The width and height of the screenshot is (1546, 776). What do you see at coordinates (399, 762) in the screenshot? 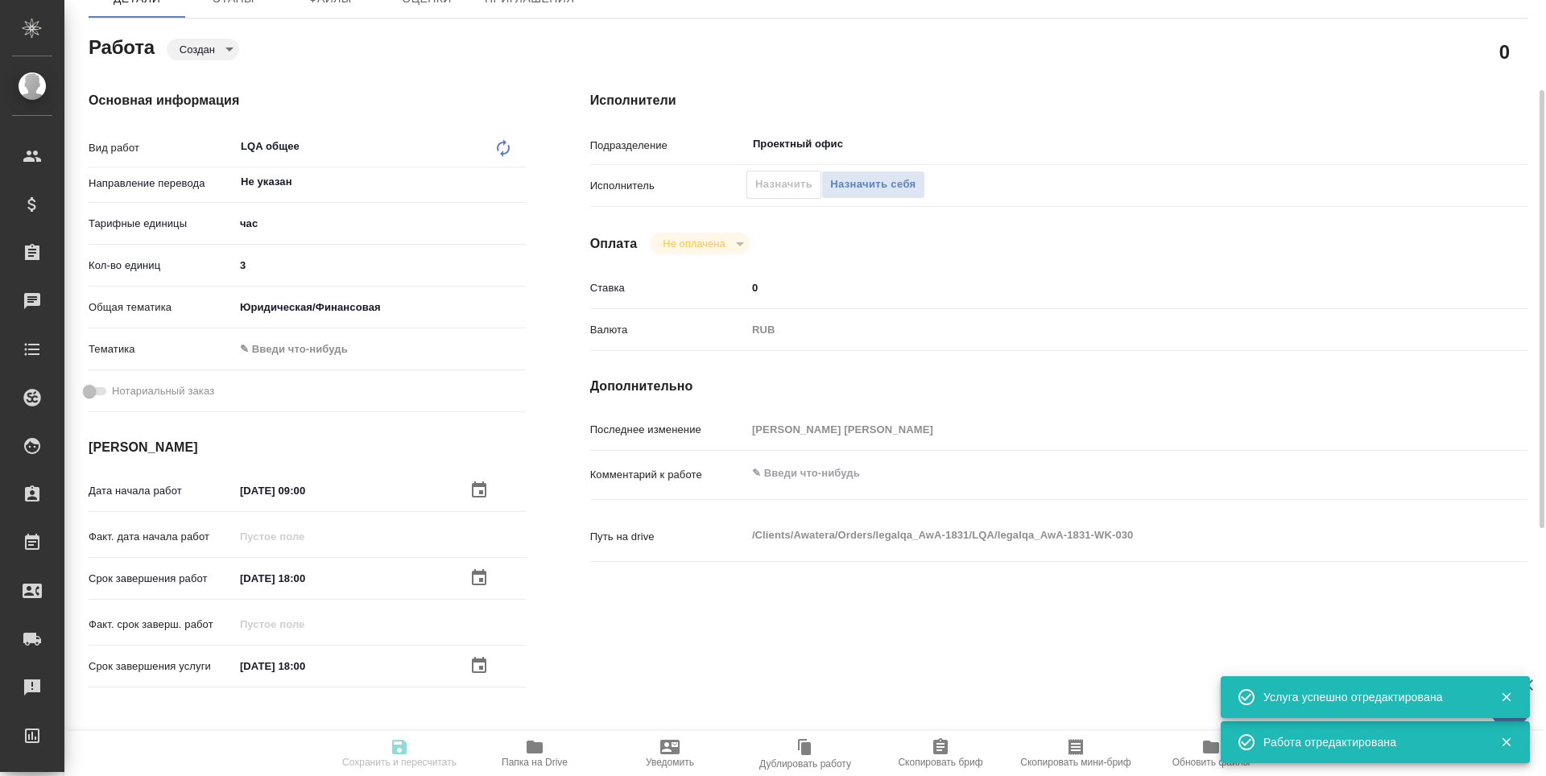
I see `span: Сохранить и пересчитать` at bounding box center [399, 762].